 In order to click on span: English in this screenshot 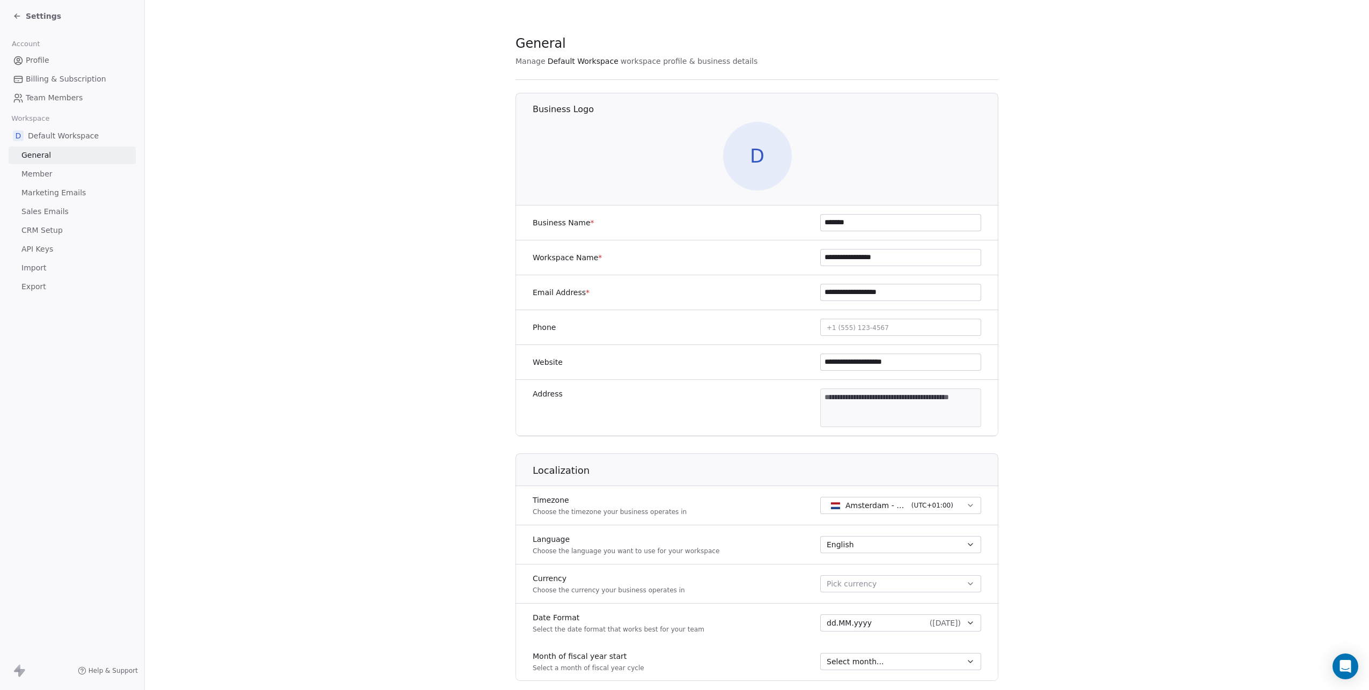, I will do `click(840, 545)`.